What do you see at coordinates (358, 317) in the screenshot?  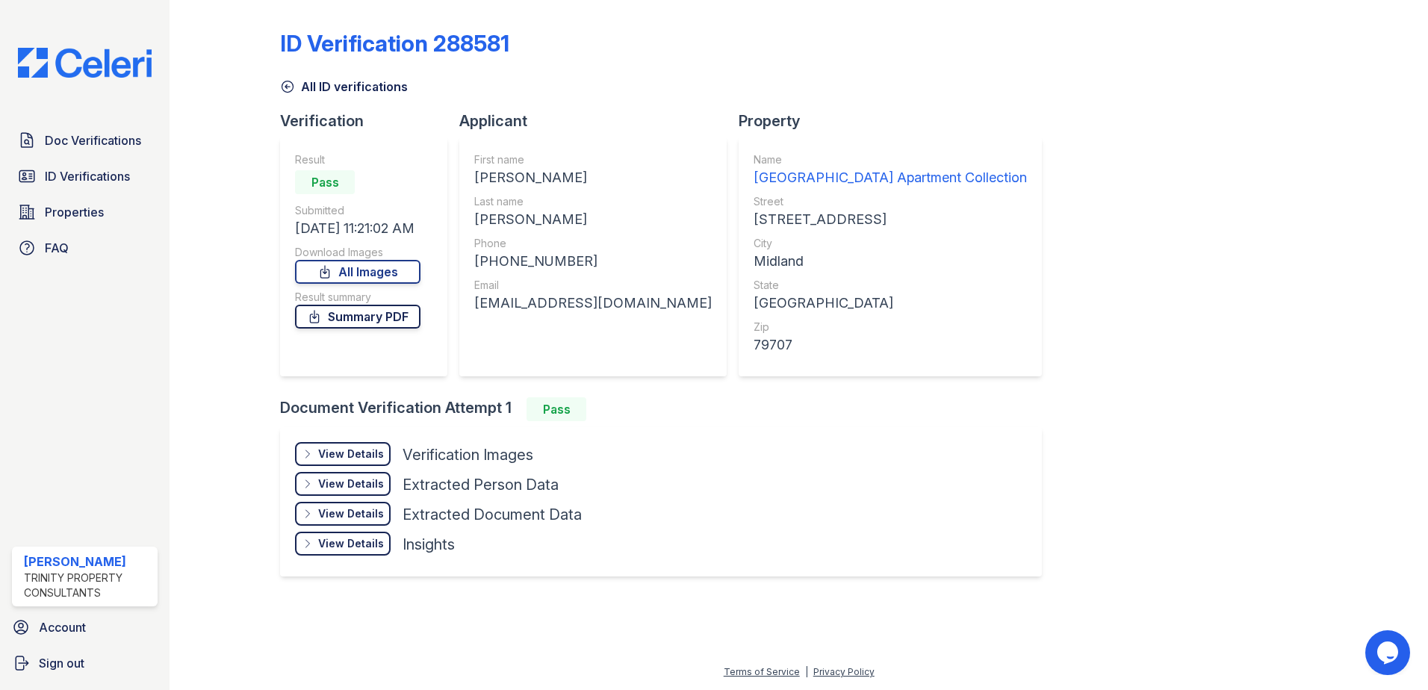 I see `a: Summary PDF` at bounding box center [358, 317].